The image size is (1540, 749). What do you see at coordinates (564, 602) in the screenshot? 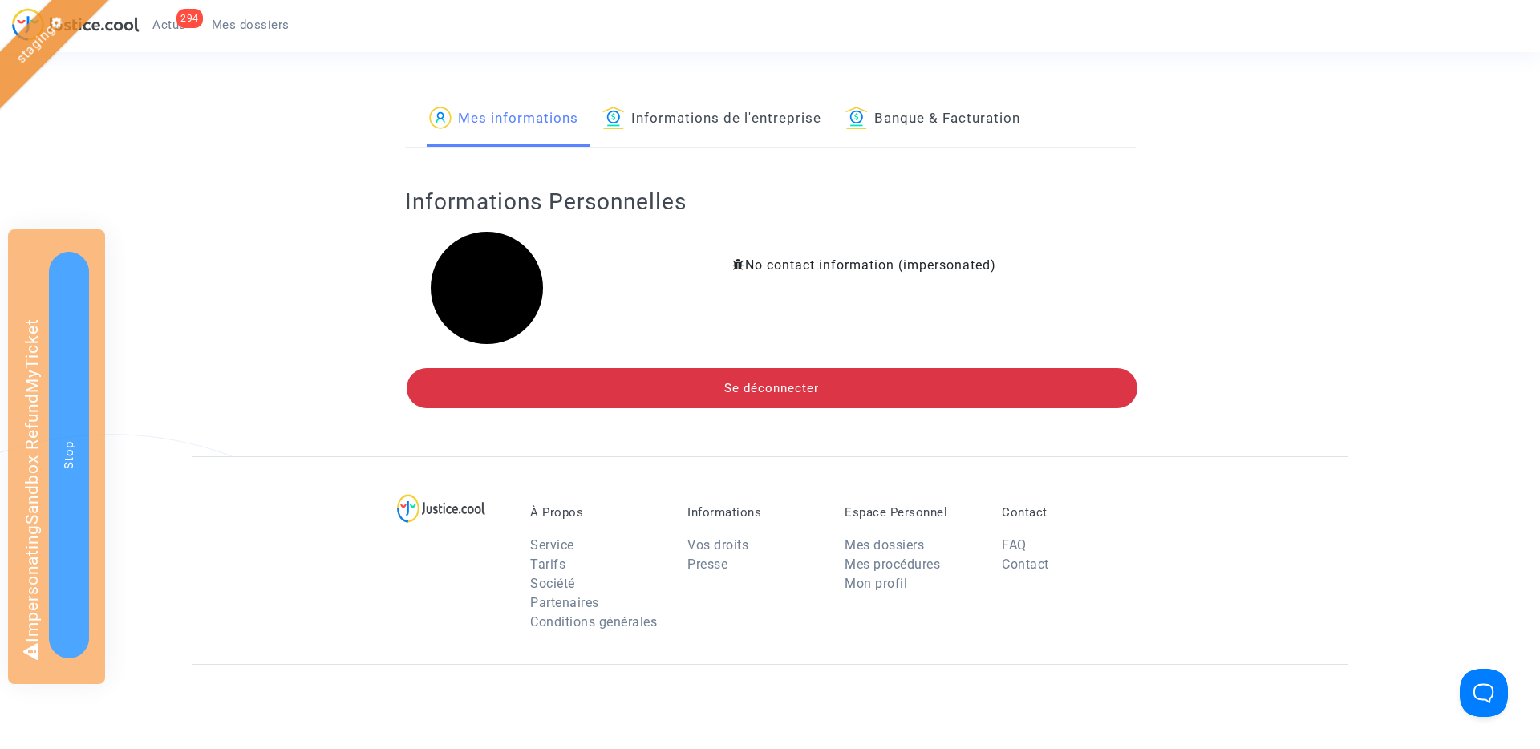
I see `a: Partenaires` at bounding box center [564, 602].